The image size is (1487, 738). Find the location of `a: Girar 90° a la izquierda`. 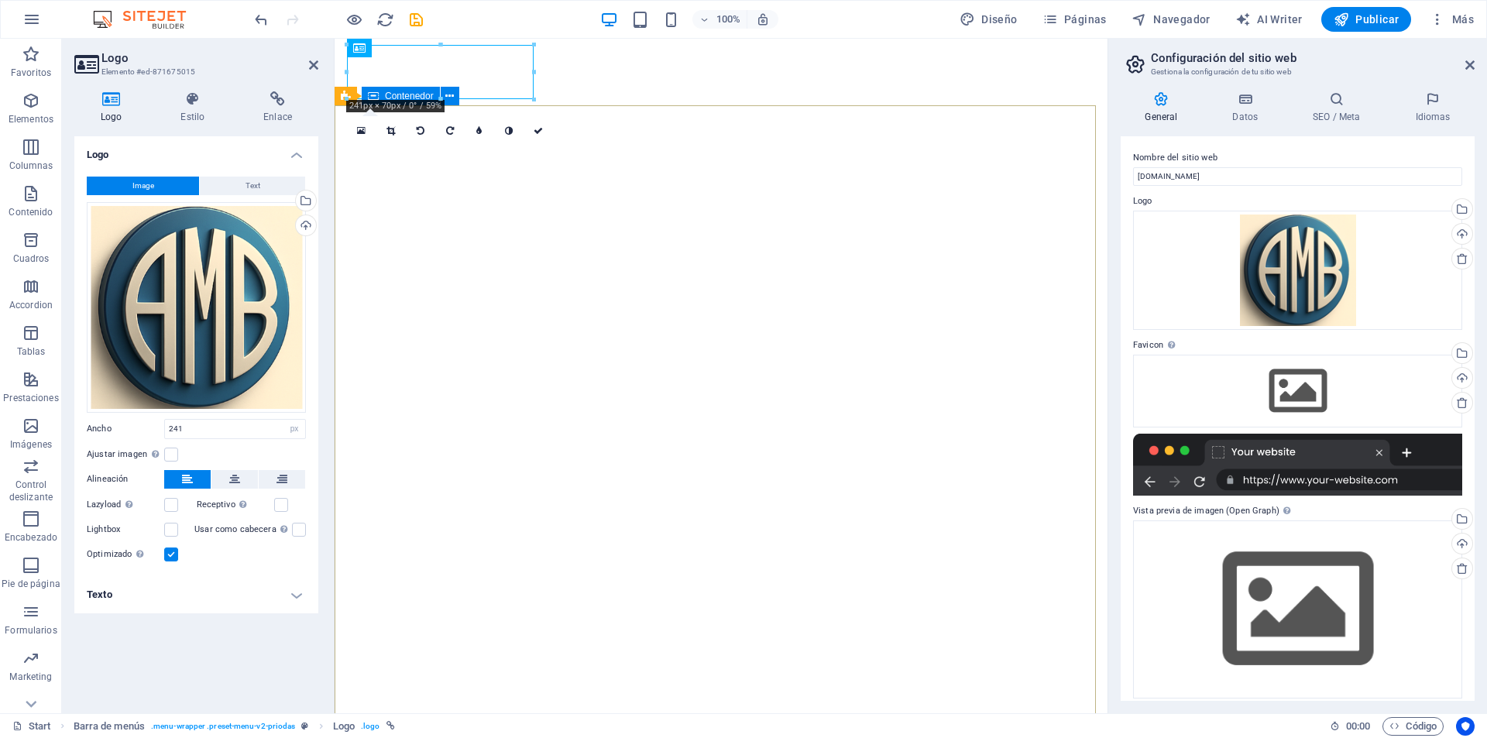

a: Girar 90° a la izquierda is located at coordinates (420, 131).